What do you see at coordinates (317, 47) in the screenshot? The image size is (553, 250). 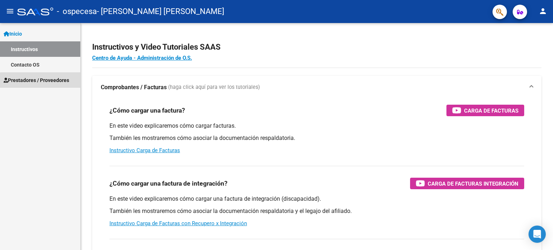 I see `h2: Instructivos y Video Tutoriales SAAS` at bounding box center [317, 47].